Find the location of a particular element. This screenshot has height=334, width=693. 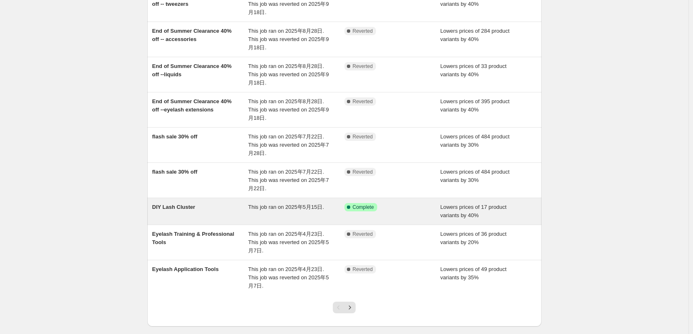

span: This job ran on 2025年7月22日. This job was reverted on 2025年7月28日. is located at coordinates (288, 145).